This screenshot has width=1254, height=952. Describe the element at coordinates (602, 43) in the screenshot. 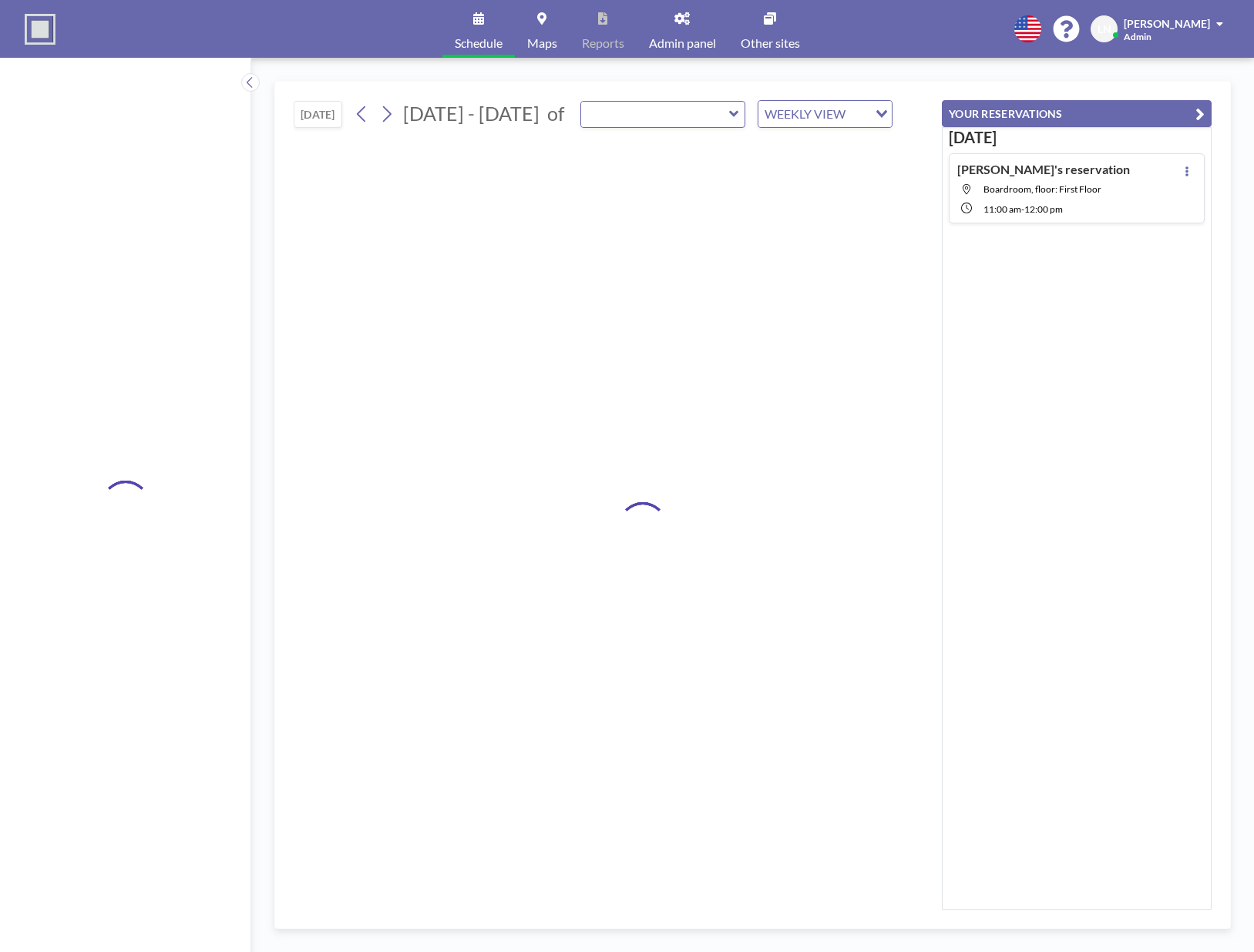

I see `span: Reports` at that location.